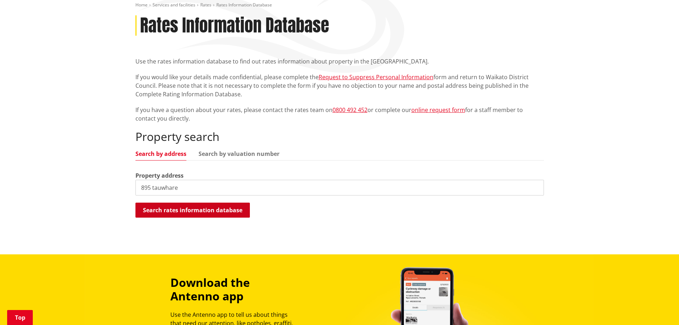  I want to click on a: 0800 492 452, so click(350, 110).